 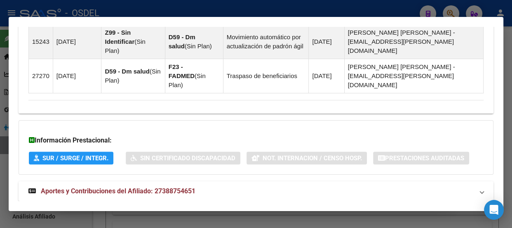 What do you see at coordinates (71, 158) in the screenshot?
I see `button: SUR / SURGE / INTEGR.` at bounding box center [71, 158].